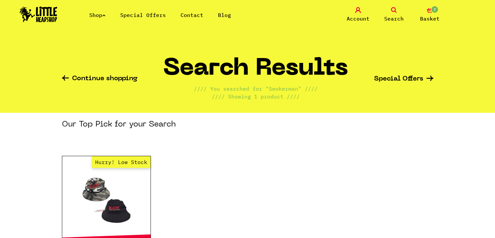 This screenshot has height=238, width=495. Describe the element at coordinates (192, 15) in the screenshot. I see `a: Contact` at that location.